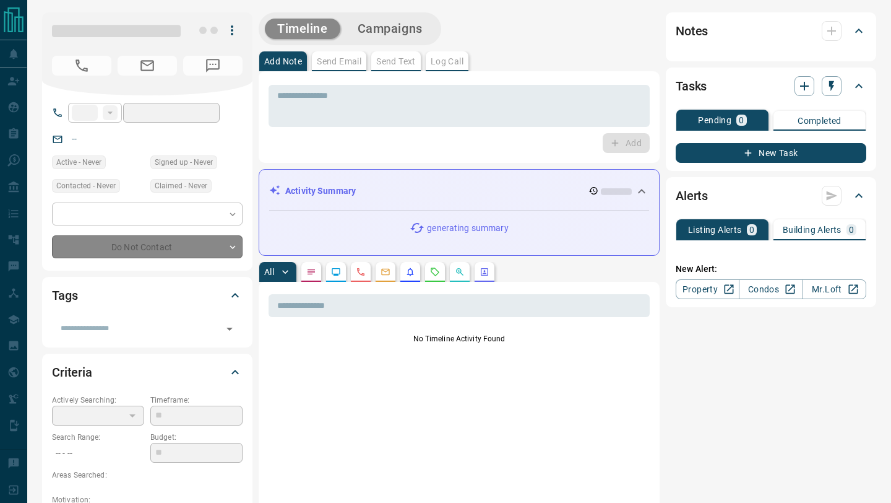 This screenshot has width=891, height=503. Describe the element at coordinates (707, 289) in the screenshot. I see `a: Property` at that location.